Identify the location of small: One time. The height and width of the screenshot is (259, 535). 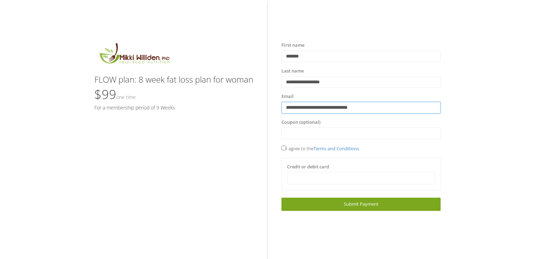
(126, 97).